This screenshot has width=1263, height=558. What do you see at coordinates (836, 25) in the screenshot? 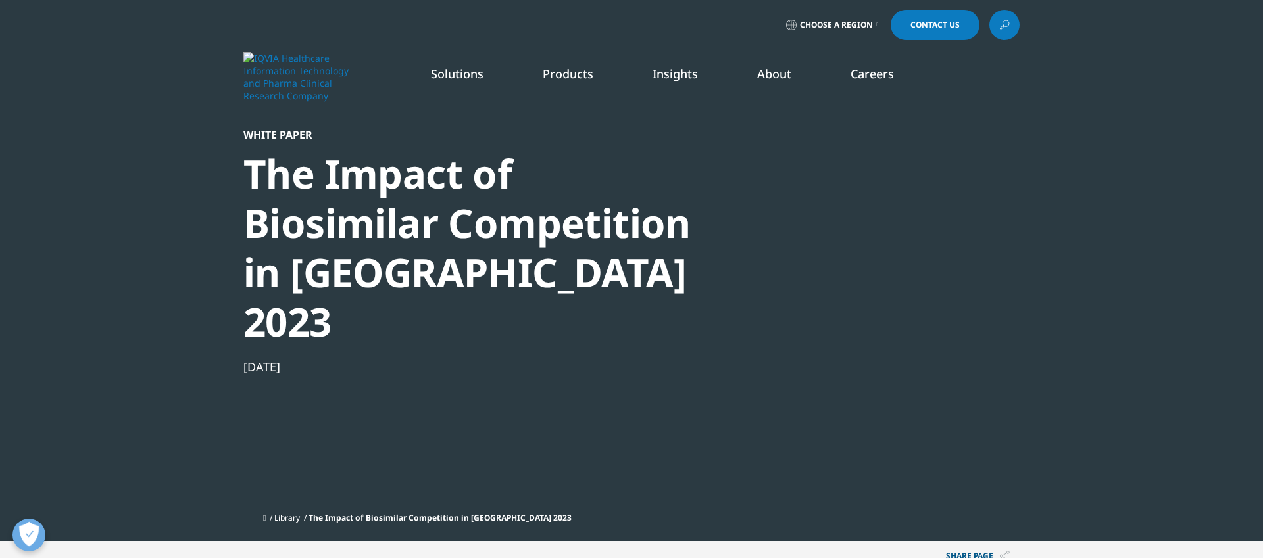
I see `span: Choose a Region` at bounding box center [836, 25].